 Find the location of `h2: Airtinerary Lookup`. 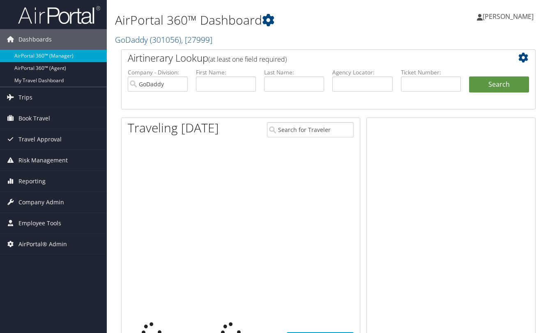

h2: Airtinerary Lookup is located at coordinates (311, 58).